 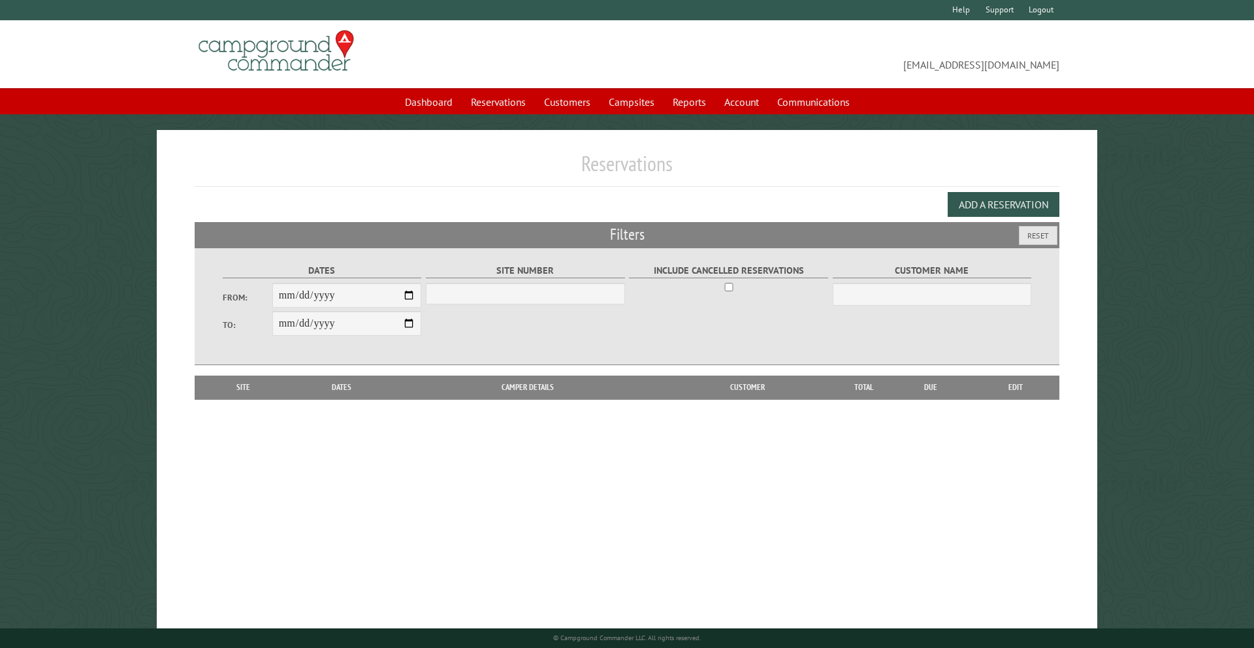 What do you see at coordinates (428, 102) in the screenshot?
I see `a: Dashboard` at bounding box center [428, 102].